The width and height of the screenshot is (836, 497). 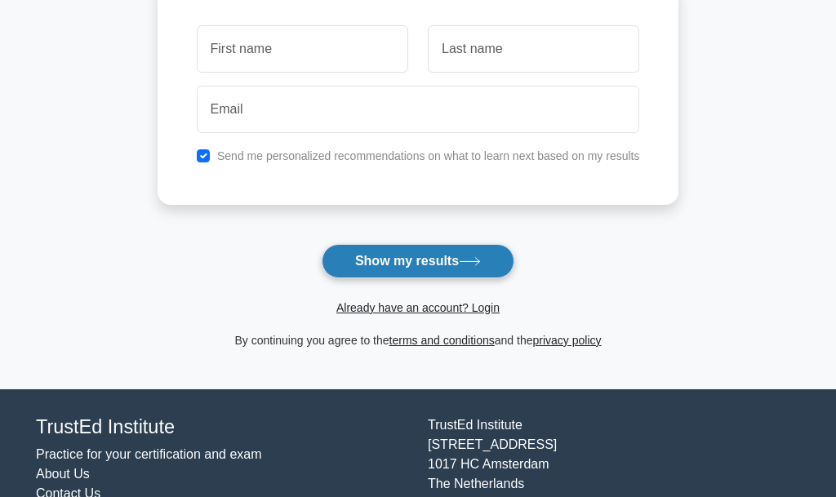 I want to click on input: First name, so click(x=302, y=49).